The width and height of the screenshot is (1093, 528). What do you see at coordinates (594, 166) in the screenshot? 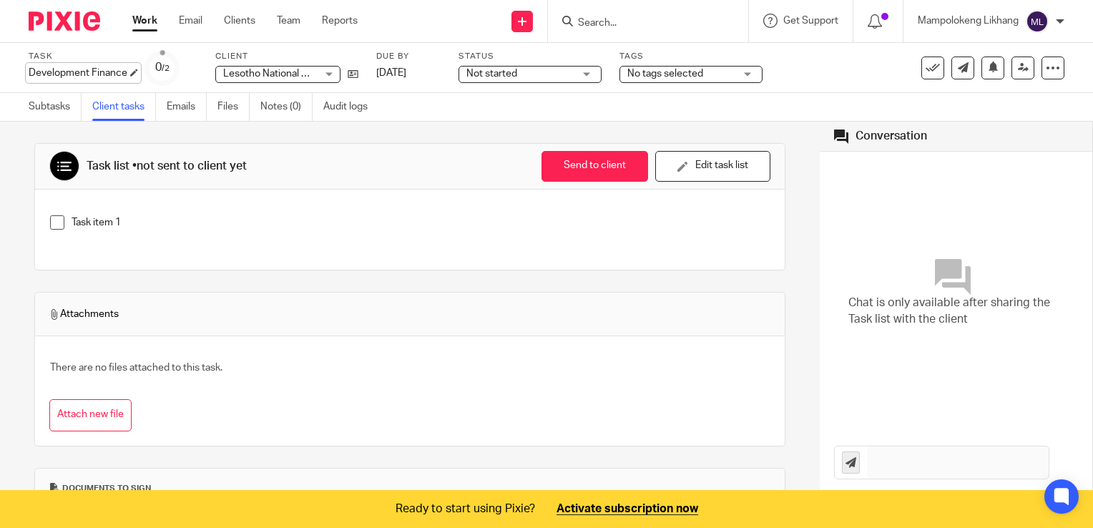
I see `button: Send to client` at bounding box center [594, 166].